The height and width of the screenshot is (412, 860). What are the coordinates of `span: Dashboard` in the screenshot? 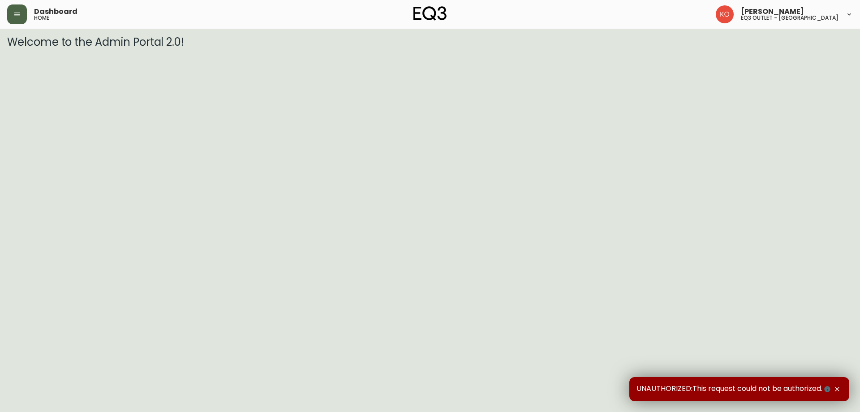 It's located at (56, 12).